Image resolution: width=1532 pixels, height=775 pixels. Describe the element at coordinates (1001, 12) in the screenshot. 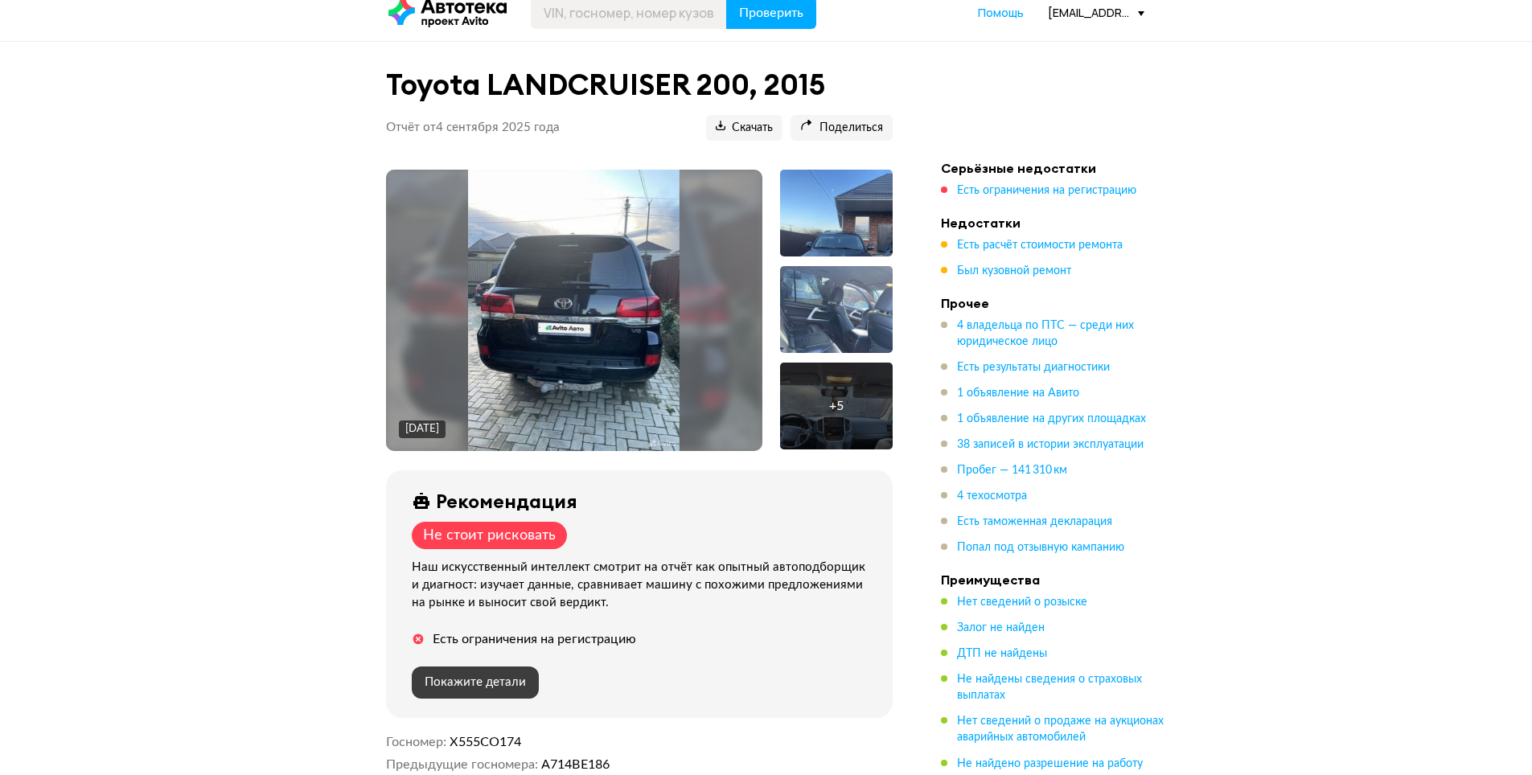

I see `span: Помощь` at that location.